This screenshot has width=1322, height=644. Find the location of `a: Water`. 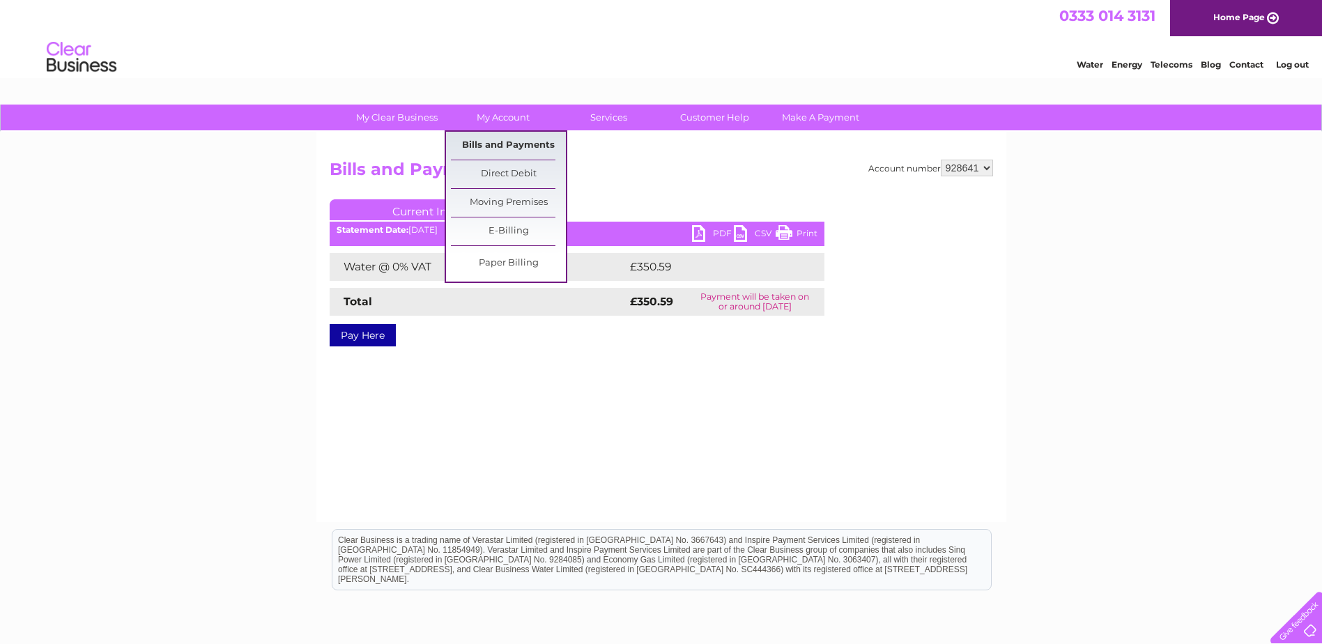

a: Water is located at coordinates (1090, 64).